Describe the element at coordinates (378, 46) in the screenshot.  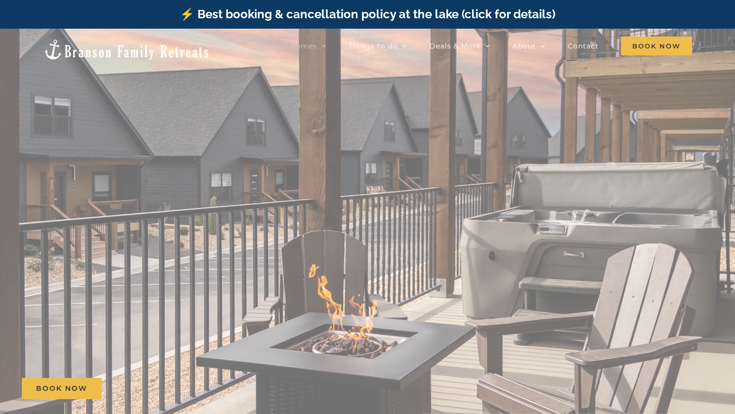
I see `a: Things to do` at that location.